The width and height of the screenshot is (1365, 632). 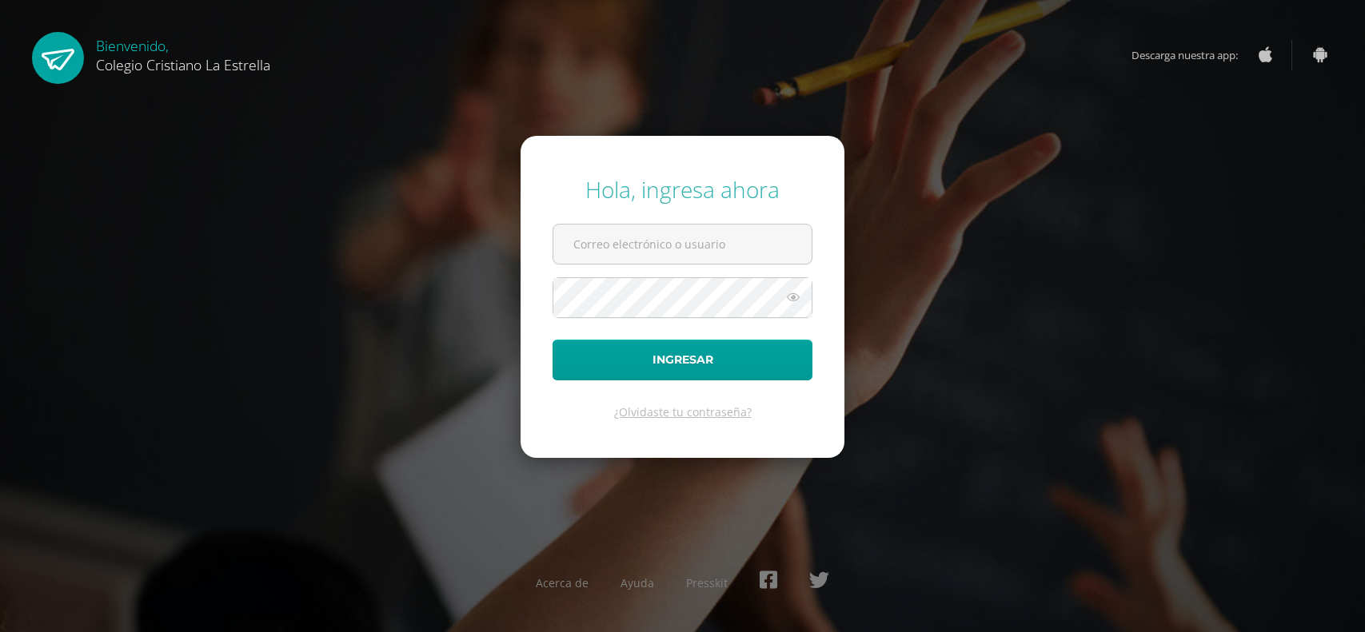 I want to click on a: Acerca de, so click(x=562, y=583).